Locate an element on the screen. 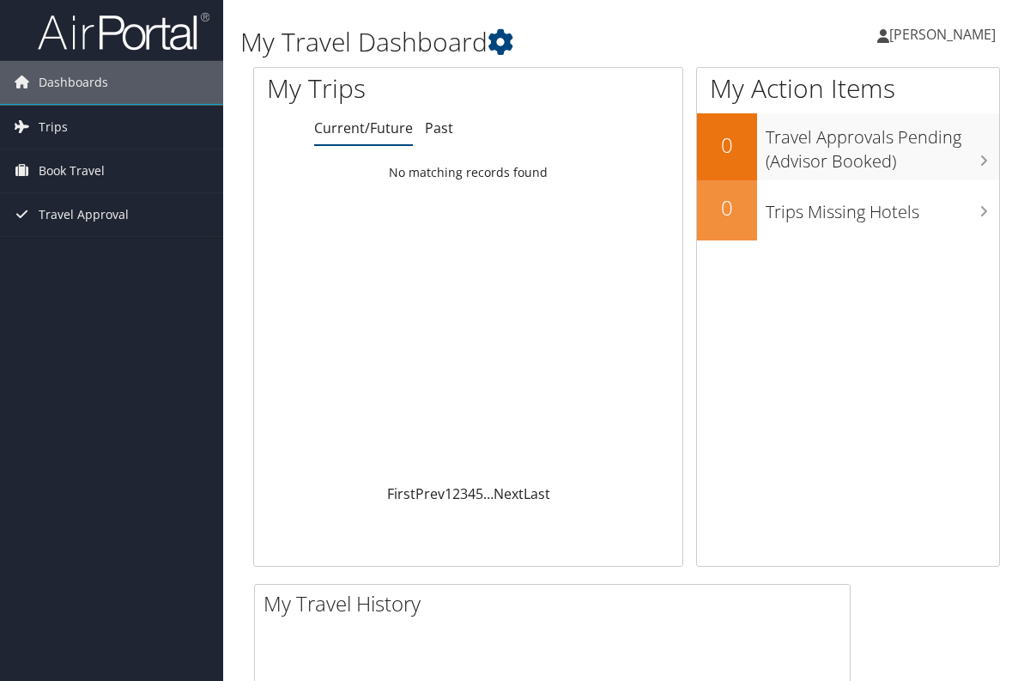 This screenshot has width=1030, height=681. a: 4 is located at coordinates (471, 494).